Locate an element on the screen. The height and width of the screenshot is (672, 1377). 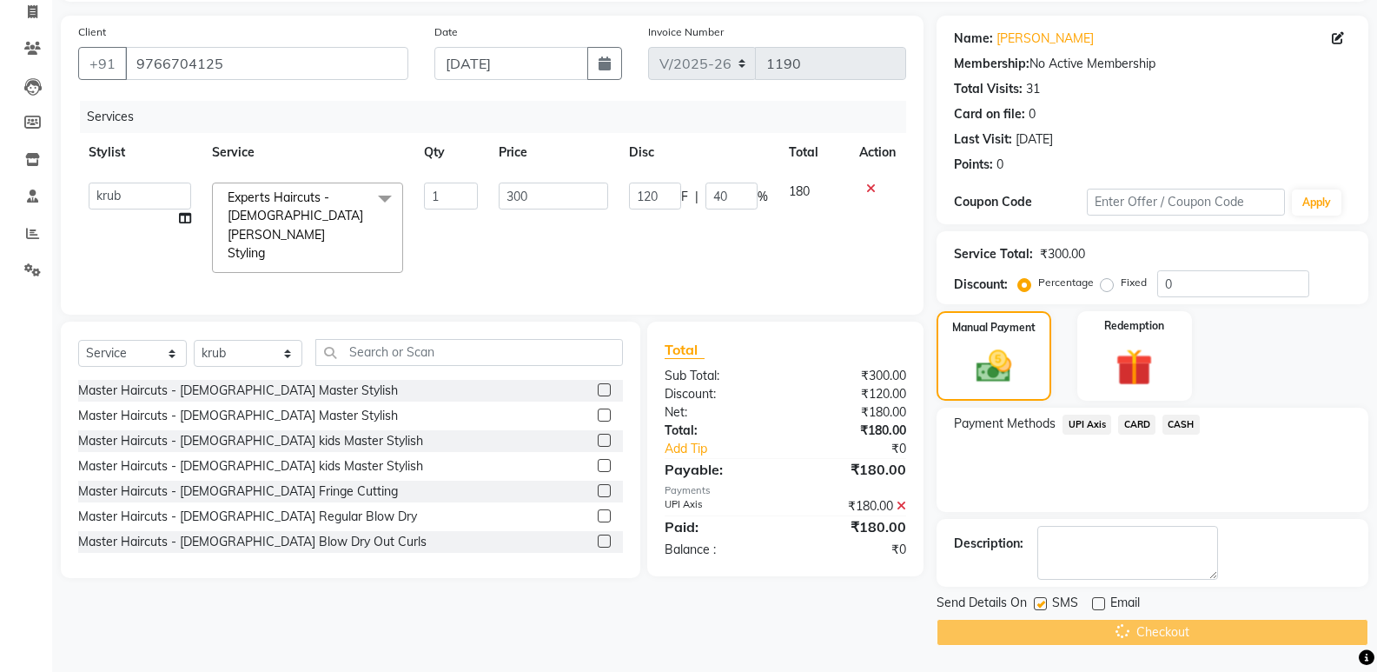
th: Total is located at coordinates (814, 152).